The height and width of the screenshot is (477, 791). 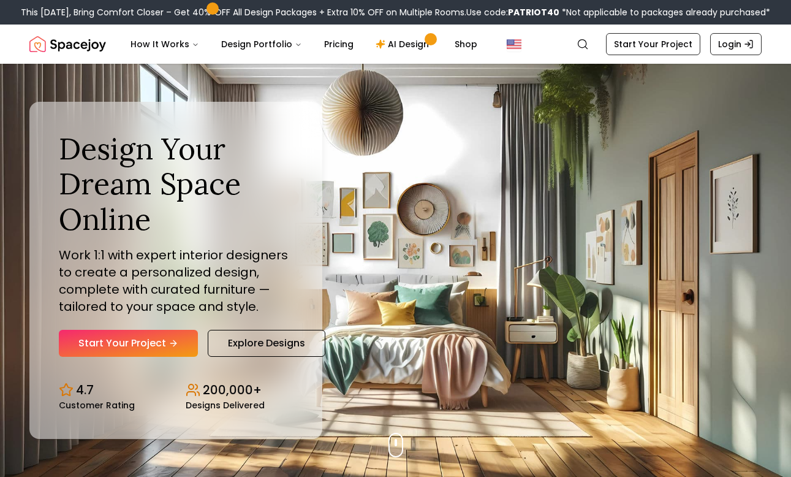 What do you see at coordinates (67, 44) in the screenshot?
I see `a: Spacejoy` at bounding box center [67, 44].